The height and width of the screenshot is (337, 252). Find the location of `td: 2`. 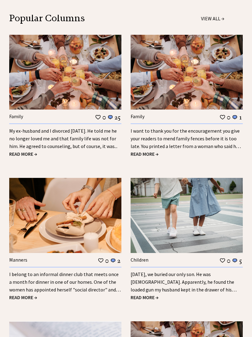

td: 2 is located at coordinates (119, 260).